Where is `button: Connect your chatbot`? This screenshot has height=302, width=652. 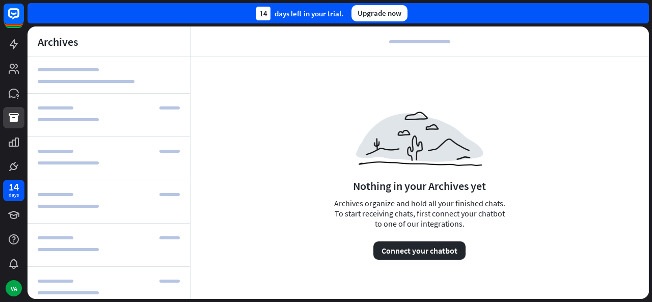
button: Connect your chatbot is located at coordinates (419, 250).